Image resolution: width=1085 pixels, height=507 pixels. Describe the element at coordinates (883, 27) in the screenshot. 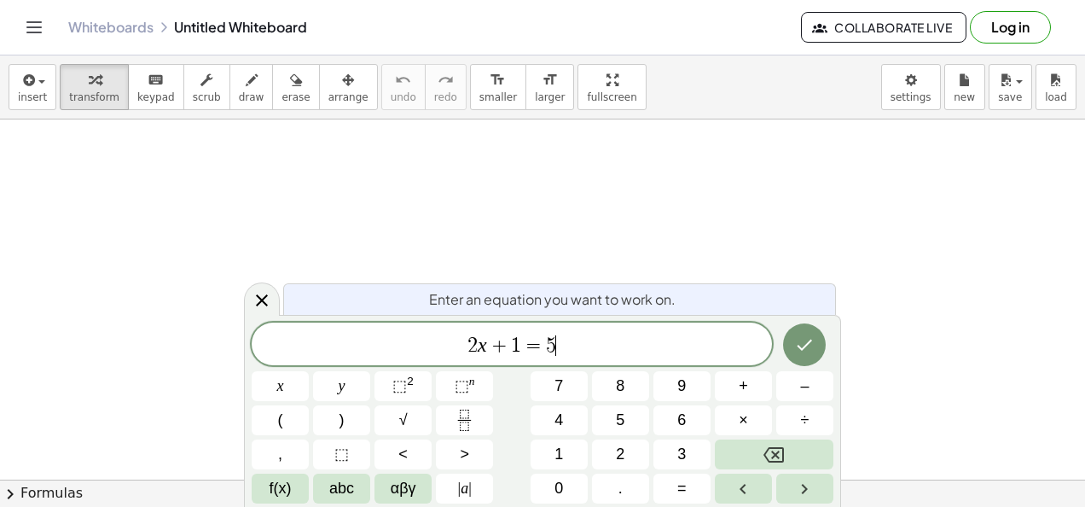

I see `button: Collaborate Live` at that location.